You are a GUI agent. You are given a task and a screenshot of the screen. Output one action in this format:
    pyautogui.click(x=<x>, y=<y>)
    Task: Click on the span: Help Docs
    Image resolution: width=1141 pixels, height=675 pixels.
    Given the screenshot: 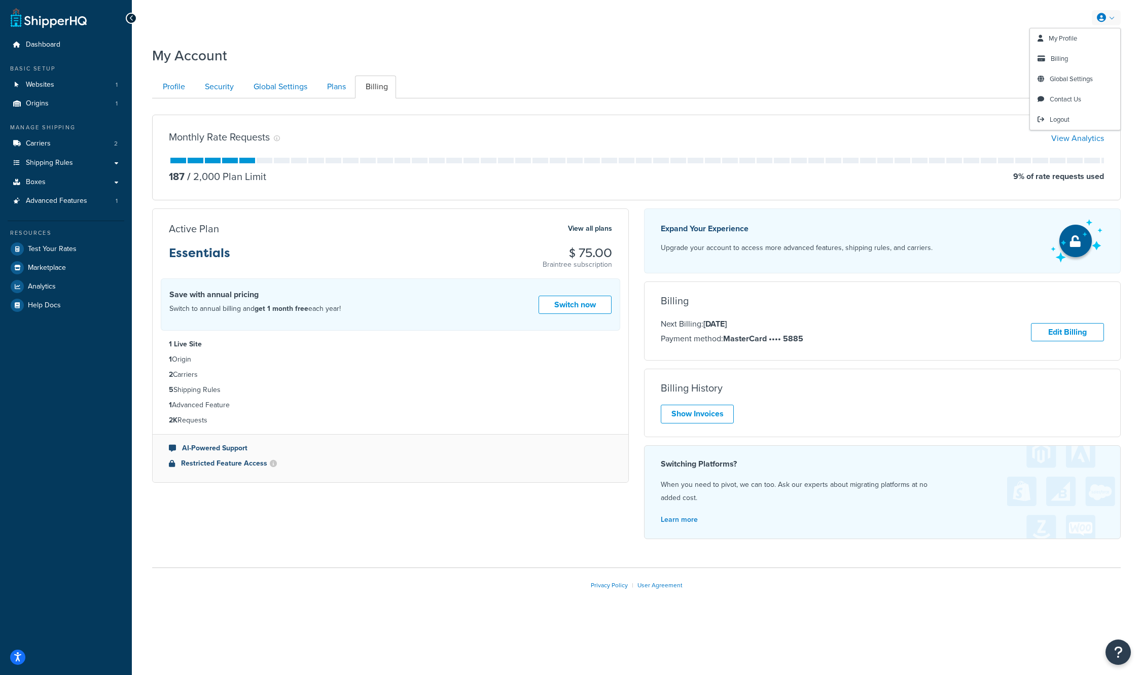 What is the action you would take?
    pyautogui.click(x=44, y=305)
    